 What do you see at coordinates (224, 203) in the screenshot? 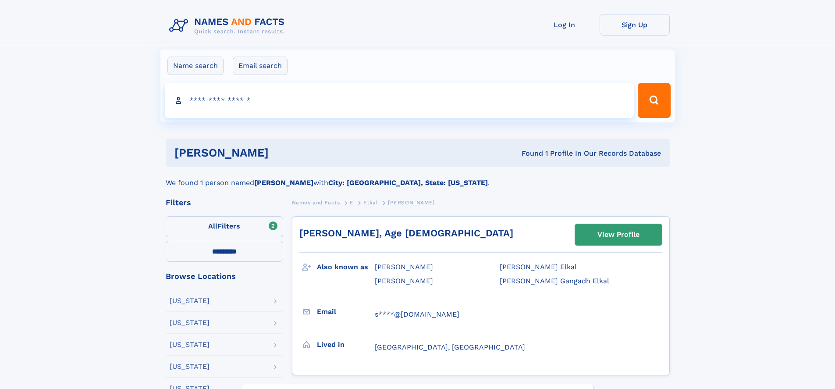
I see `div: Filters` at bounding box center [224, 203].